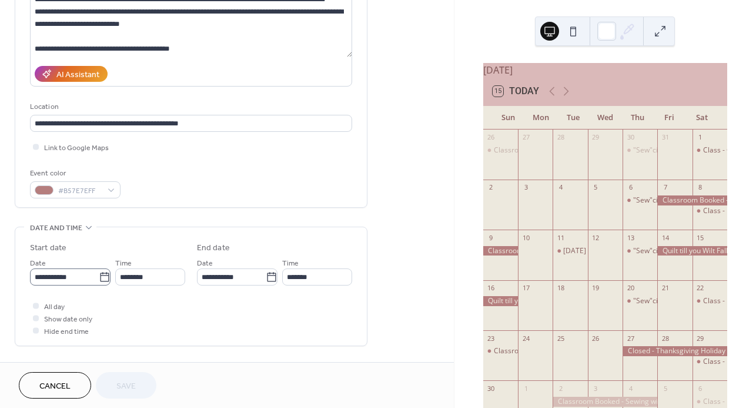  Describe the element at coordinates (56, 228) in the screenshot. I see `span: Date and time` at that location.